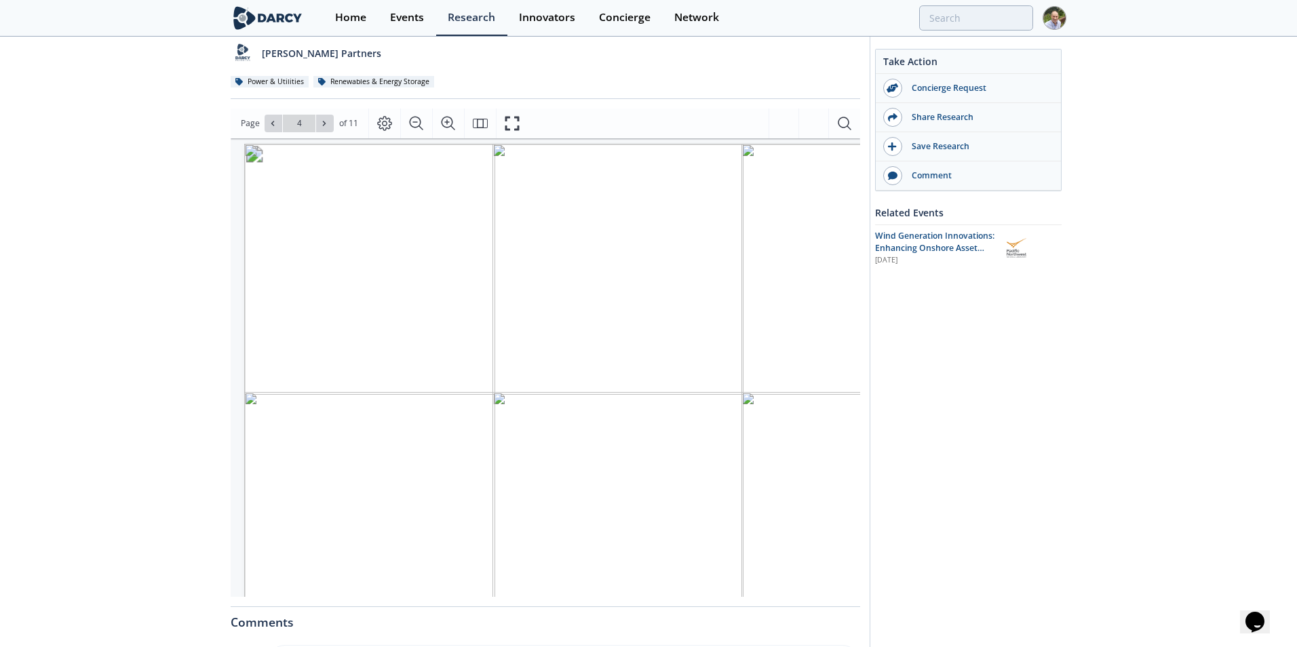 The image size is (1297, 647). I want to click on a: Wind Generation Innovations: Enhancing Onshore Asset Performance and Enabling Offshore Networks [..., so click(968, 248).